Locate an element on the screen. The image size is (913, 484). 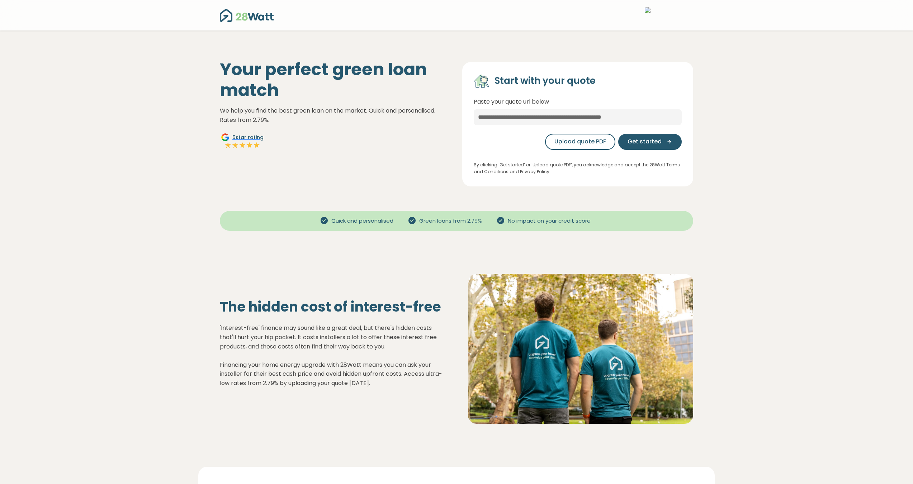
img: Google is located at coordinates (225, 137).